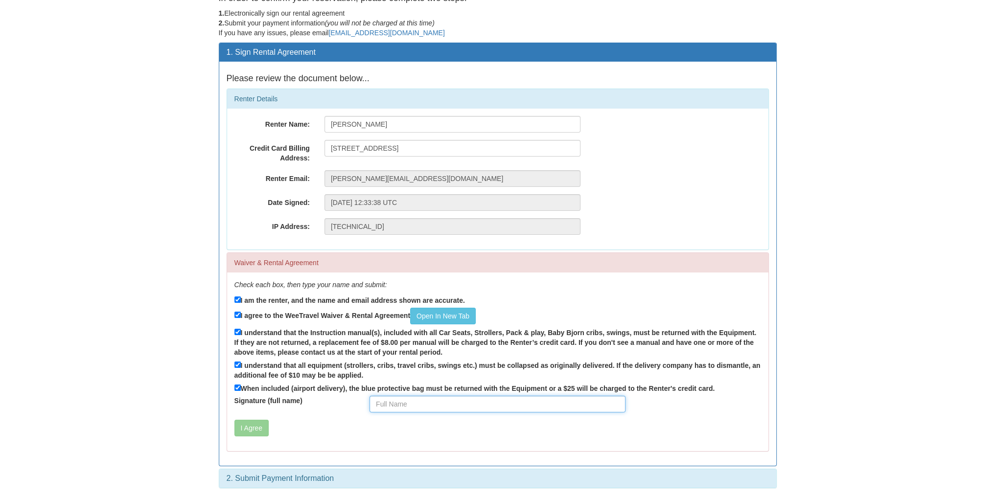 The height and width of the screenshot is (498, 995). Describe the element at coordinates (272, 151) in the screenshot. I see `label: Credit Card Billing Address:` at that location.